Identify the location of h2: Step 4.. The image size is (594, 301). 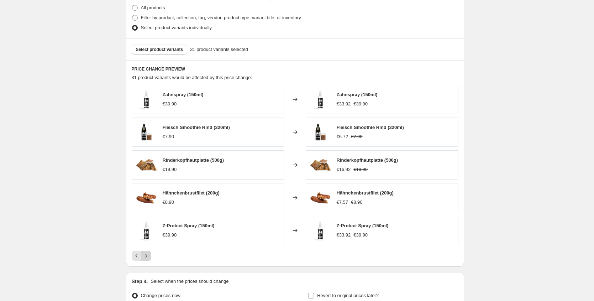
(140, 281).